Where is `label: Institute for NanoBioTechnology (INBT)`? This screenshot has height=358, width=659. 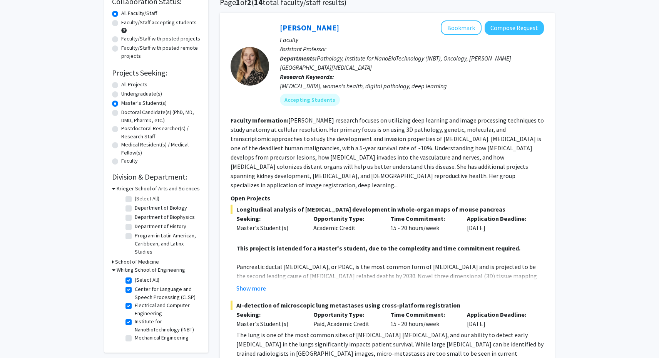 label: Institute for NanoBioTechnology (INBT) is located at coordinates (167, 325).